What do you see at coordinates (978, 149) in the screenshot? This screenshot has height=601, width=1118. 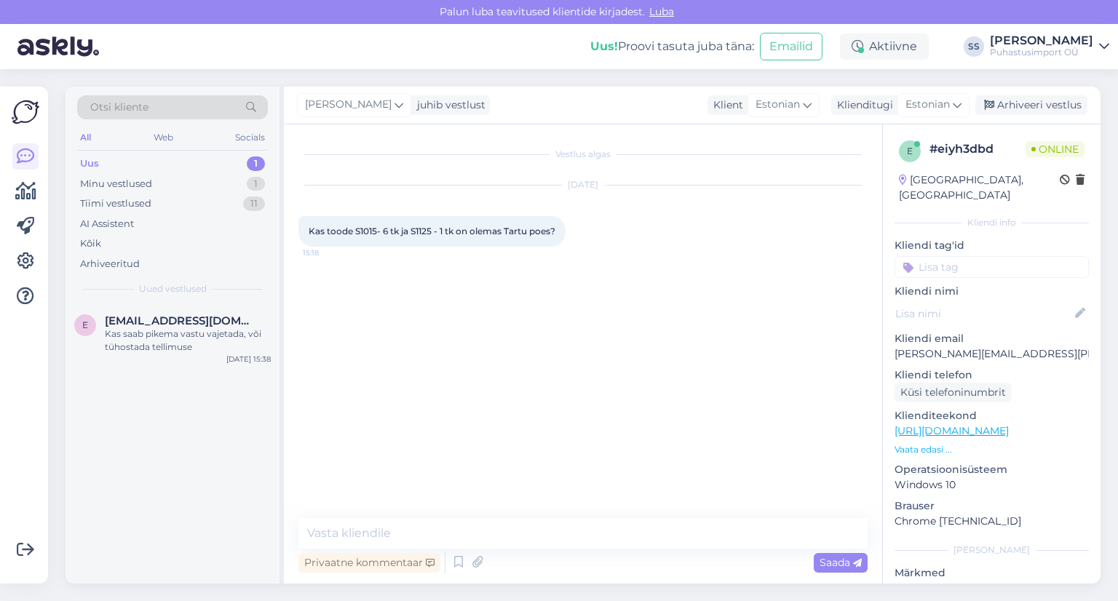 I see `div: # eiyh3dbd` at bounding box center [978, 149].